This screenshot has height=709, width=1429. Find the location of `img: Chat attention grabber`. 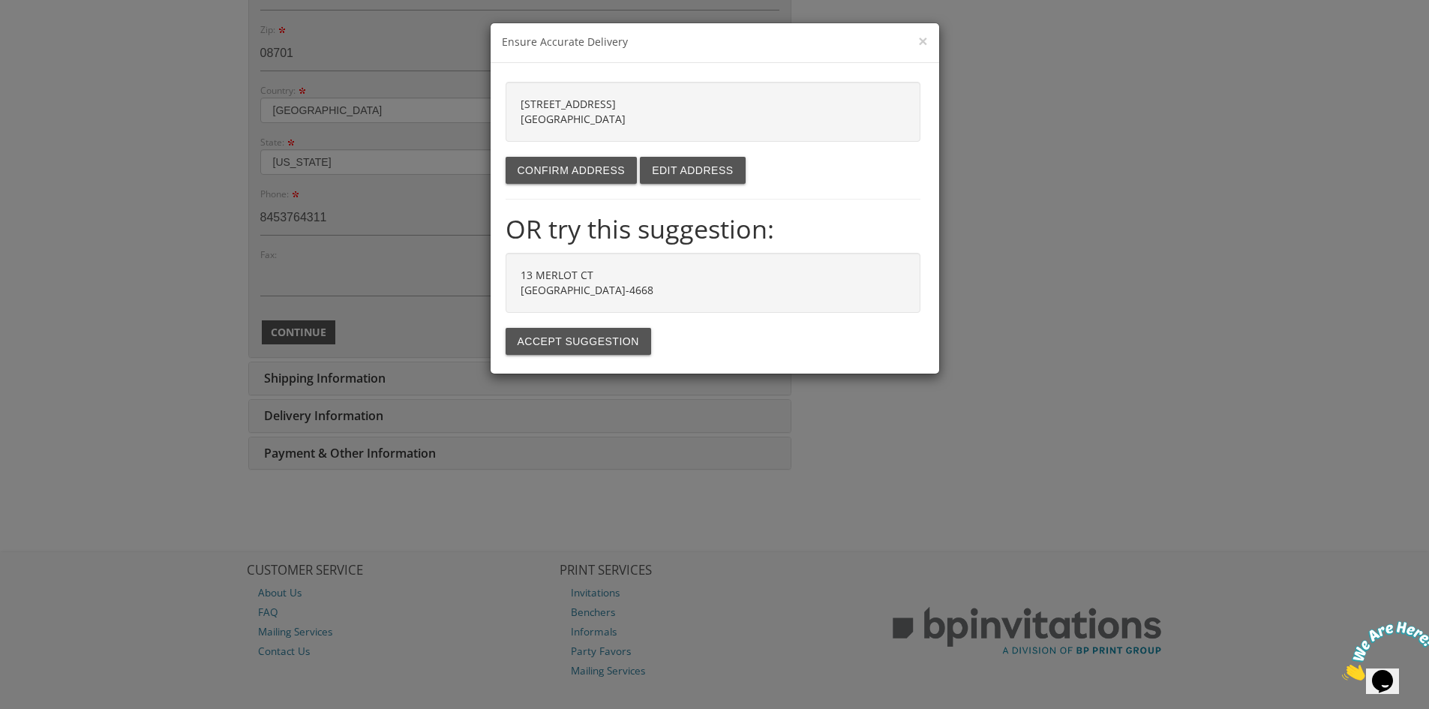

img: Chat attention grabber is located at coordinates (52, 35).